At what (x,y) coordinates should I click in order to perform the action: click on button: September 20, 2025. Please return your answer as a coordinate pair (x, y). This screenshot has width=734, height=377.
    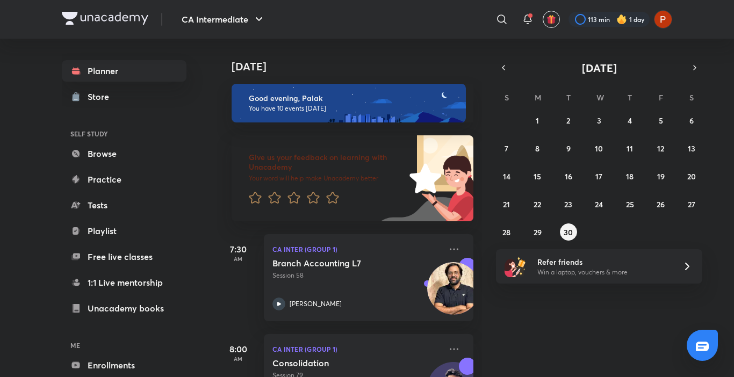
    Looking at the image, I should click on (692, 176).